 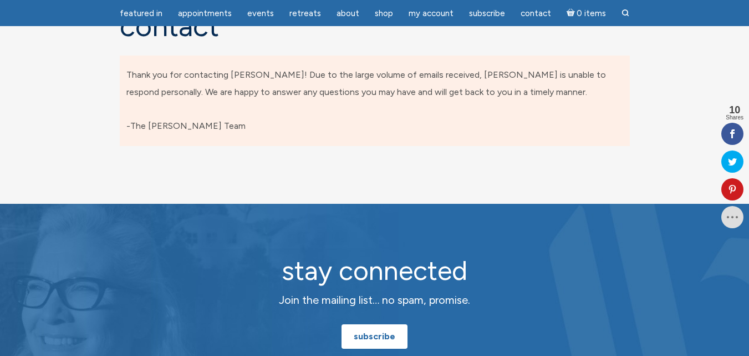 I want to click on span: Appointments, so click(x=205, y=13).